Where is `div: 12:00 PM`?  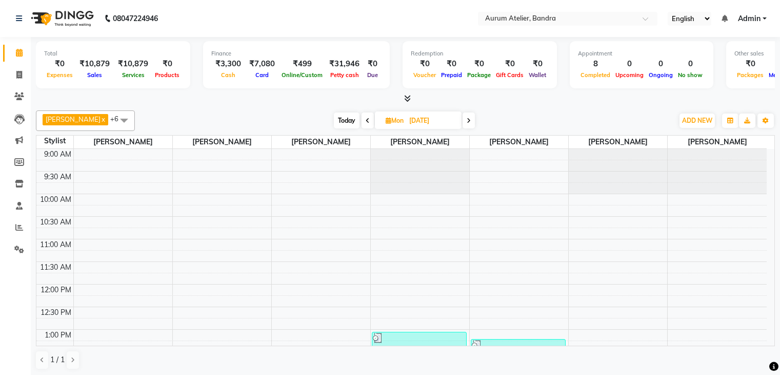
div: 12:00 PM is located at coordinates (56, 289).